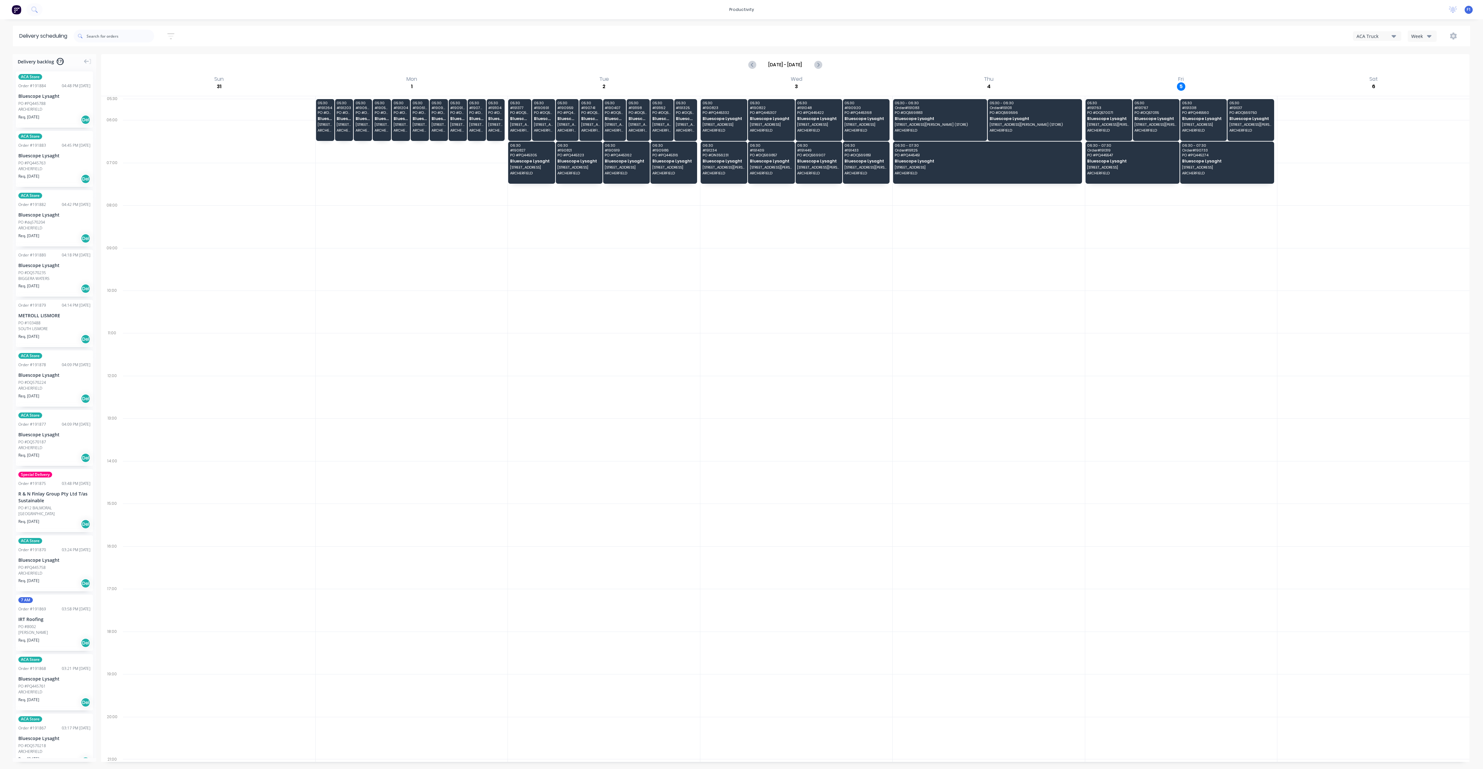 This screenshot has width=1483, height=769. I want to click on span: ACA Store, so click(30, 196).